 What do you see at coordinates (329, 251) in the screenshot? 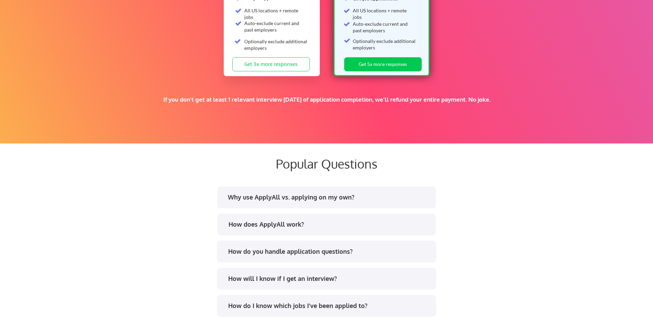
I see `div: How do you handle application questions?` at bounding box center [329, 251].